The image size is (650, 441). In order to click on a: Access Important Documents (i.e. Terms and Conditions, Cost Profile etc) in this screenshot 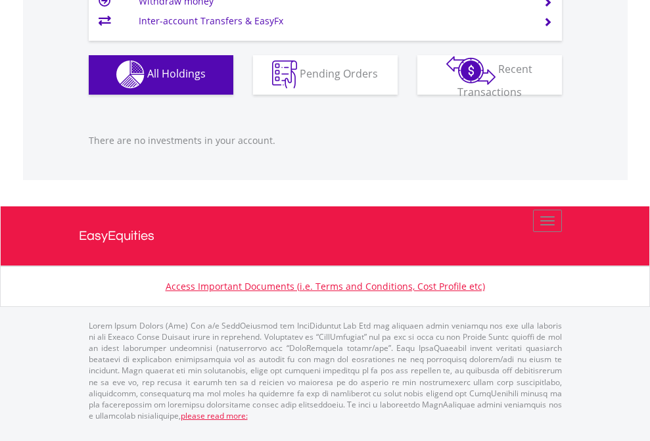, I will do `click(325, 286)`.